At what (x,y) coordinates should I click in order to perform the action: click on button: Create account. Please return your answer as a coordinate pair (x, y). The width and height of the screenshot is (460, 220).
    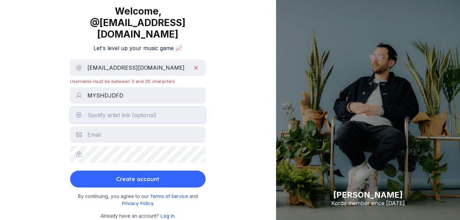
    Looking at the image, I should click on (138, 179).